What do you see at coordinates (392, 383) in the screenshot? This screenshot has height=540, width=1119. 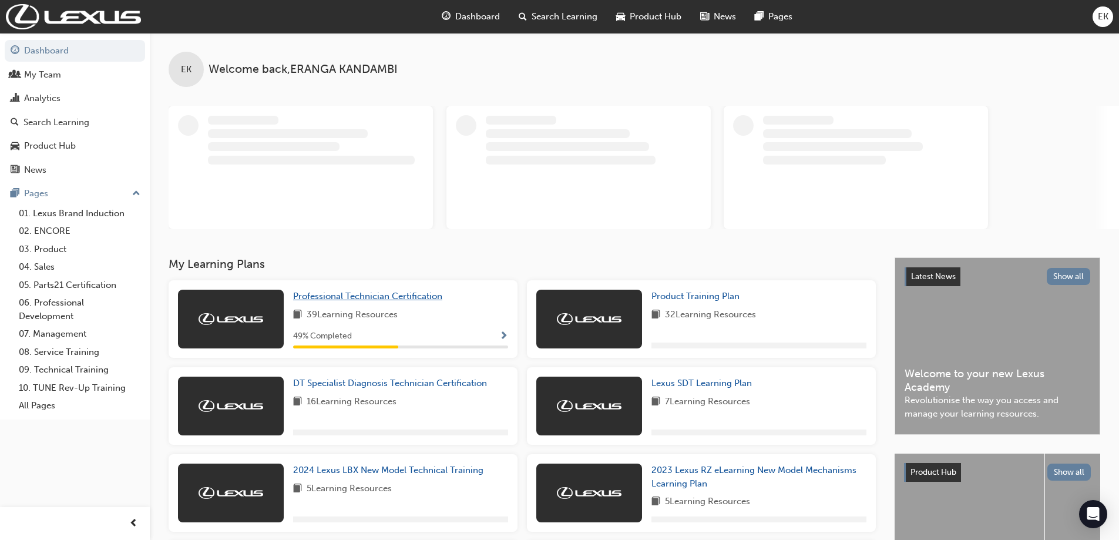 I see `a: DT Specialist Diagnosis Technician Certification` at bounding box center [392, 383].